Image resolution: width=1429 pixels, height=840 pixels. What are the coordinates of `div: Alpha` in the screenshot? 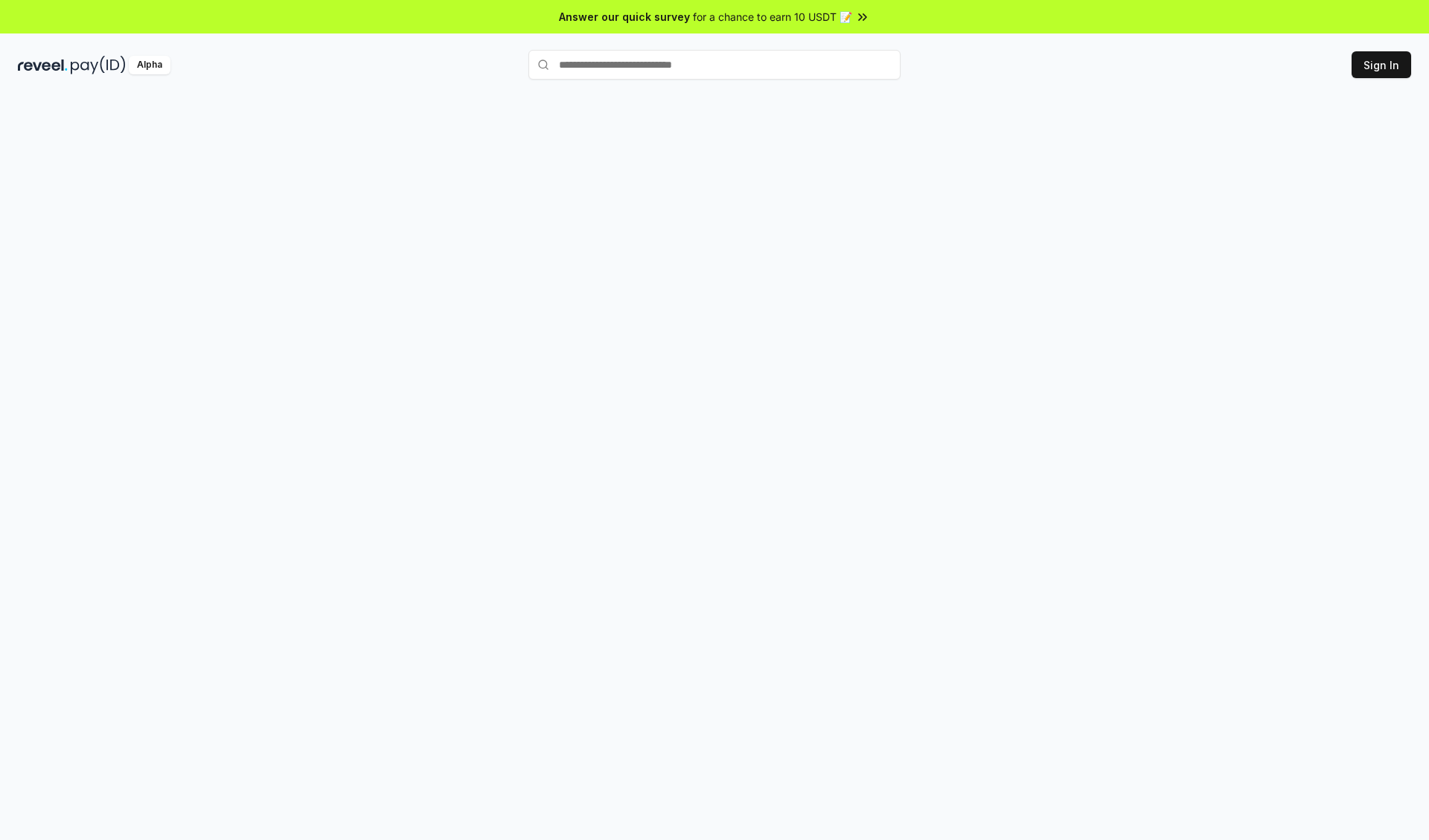 It's located at (150, 64).